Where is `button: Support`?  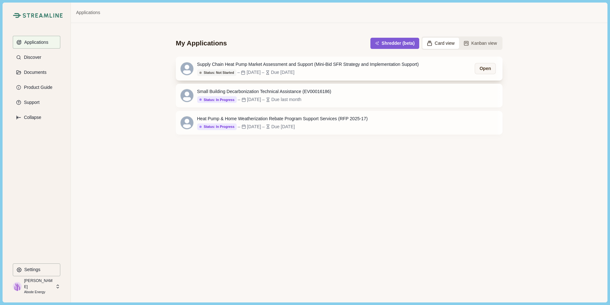
button: Support is located at coordinates (36, 102).